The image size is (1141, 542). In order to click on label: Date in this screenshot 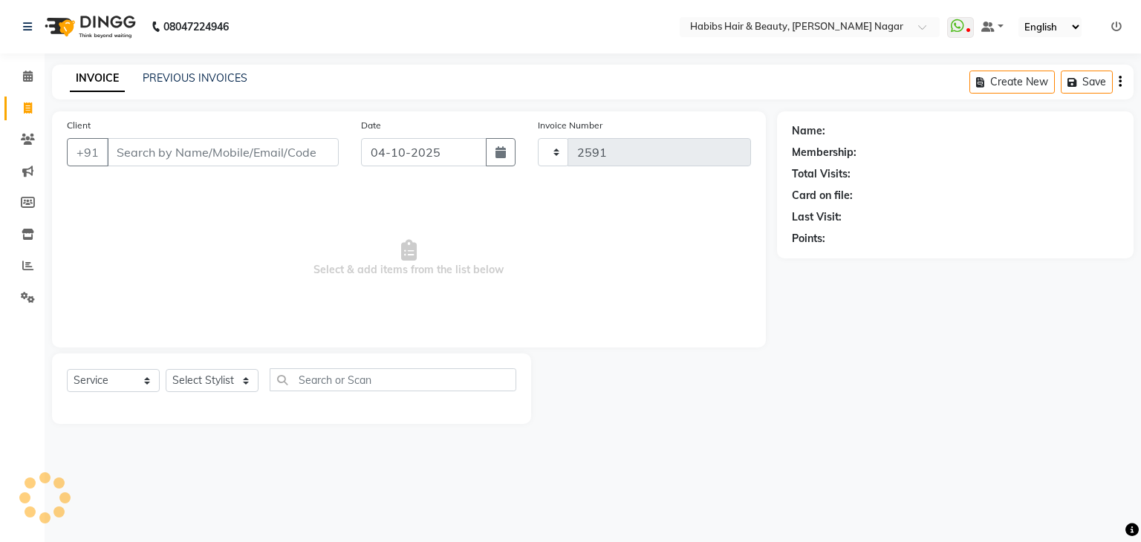, I will do `click(371, 126)`.